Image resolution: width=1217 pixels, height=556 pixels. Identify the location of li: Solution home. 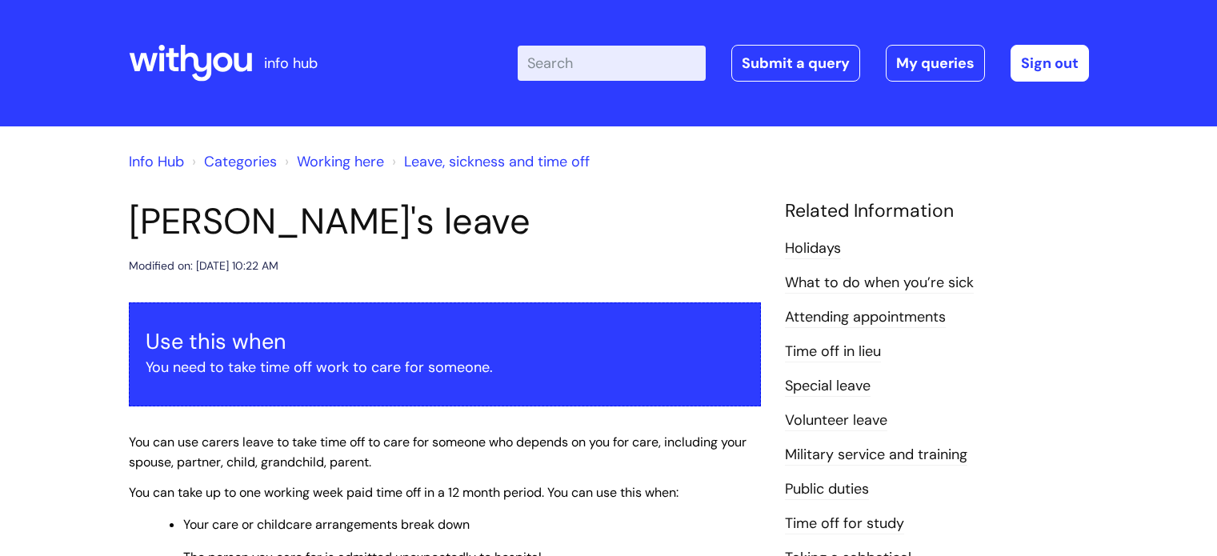
(232, 162).